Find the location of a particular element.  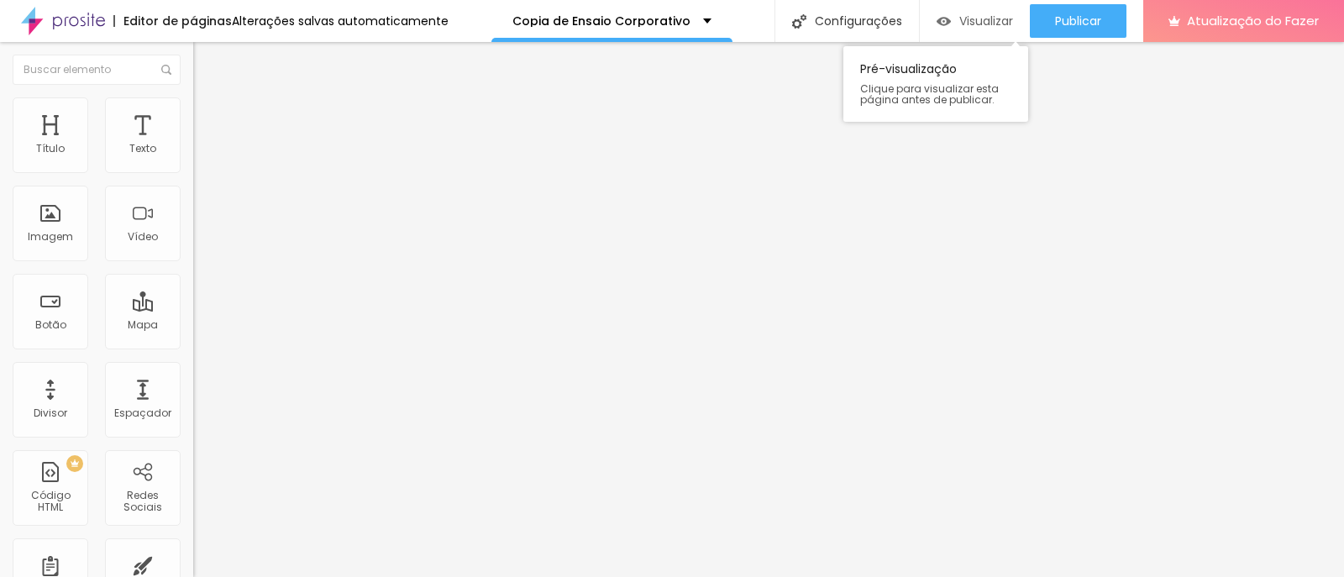

font: Imagem is located at coordinates (50, 236).